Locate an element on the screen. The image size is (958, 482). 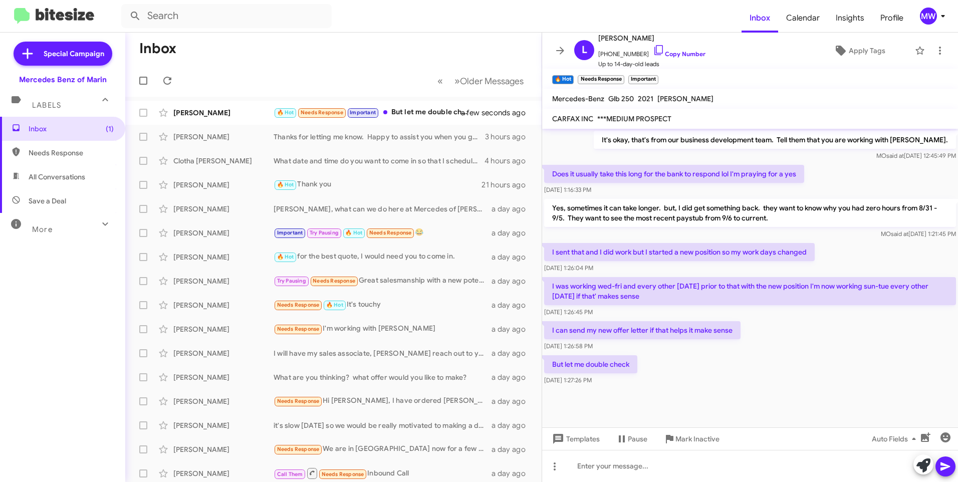
button: Auto Fields is located at coordinates (896, 439).